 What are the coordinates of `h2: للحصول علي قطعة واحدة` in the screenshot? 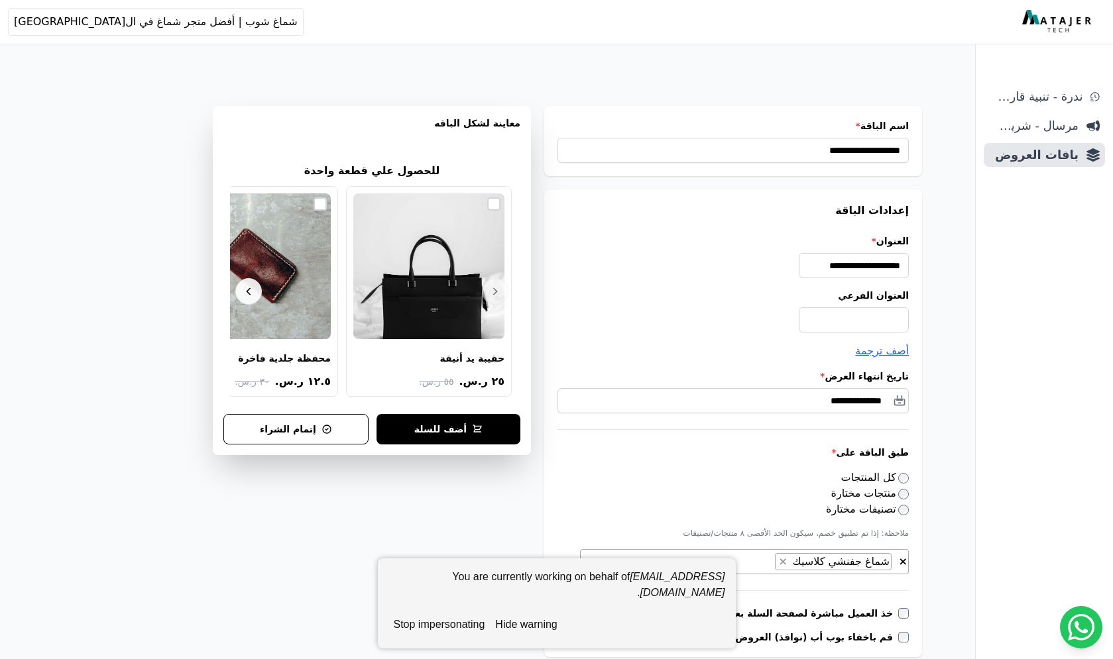 It's located at (372, 171).